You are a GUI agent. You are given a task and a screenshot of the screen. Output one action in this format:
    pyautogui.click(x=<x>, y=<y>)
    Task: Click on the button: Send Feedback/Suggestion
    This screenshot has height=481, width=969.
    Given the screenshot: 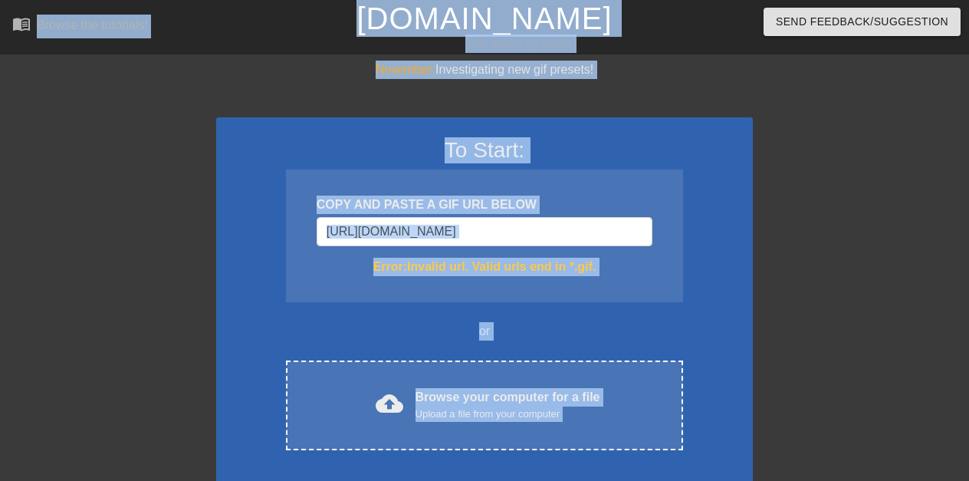 What is the action you would take?
    pyautogui.click(x=862, y=21)
    